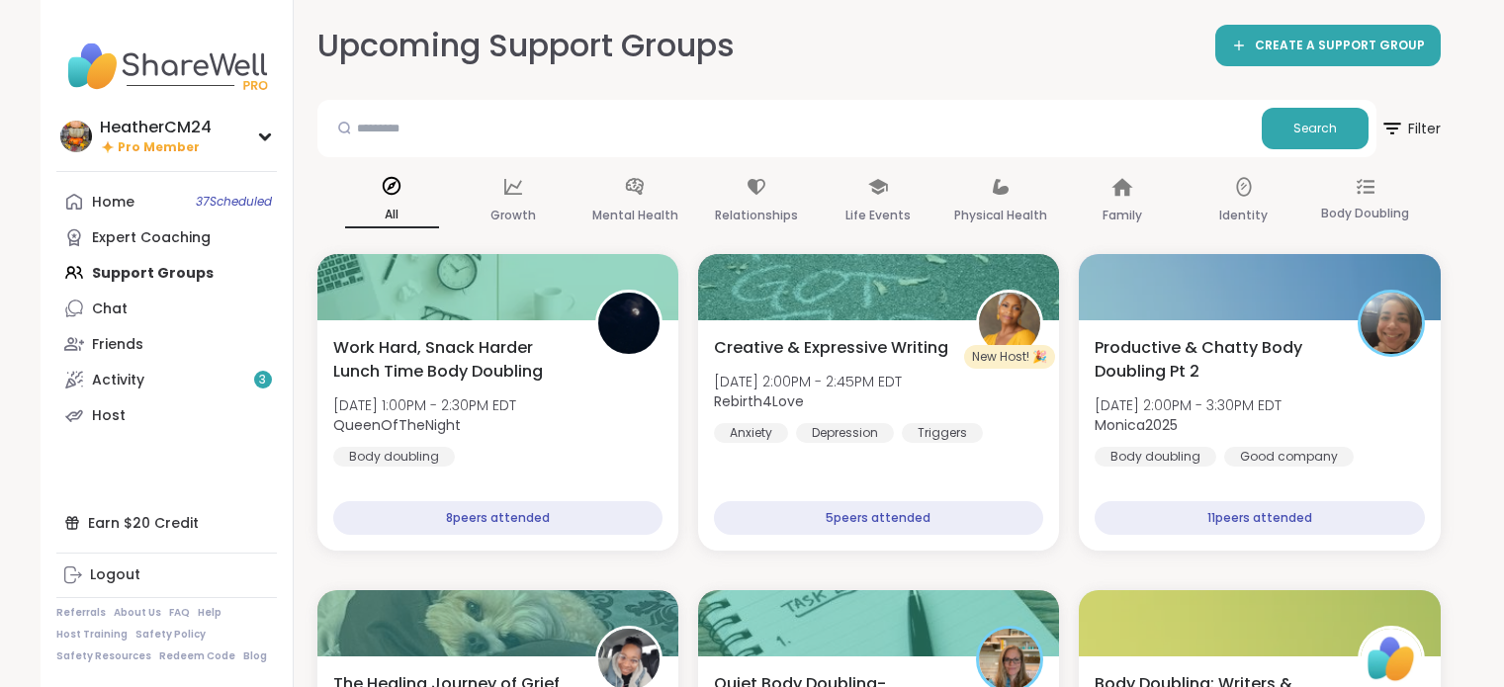 The height and width of the screenshot is (687, 1504). I want to click on a: Blog, so click(255, 657).